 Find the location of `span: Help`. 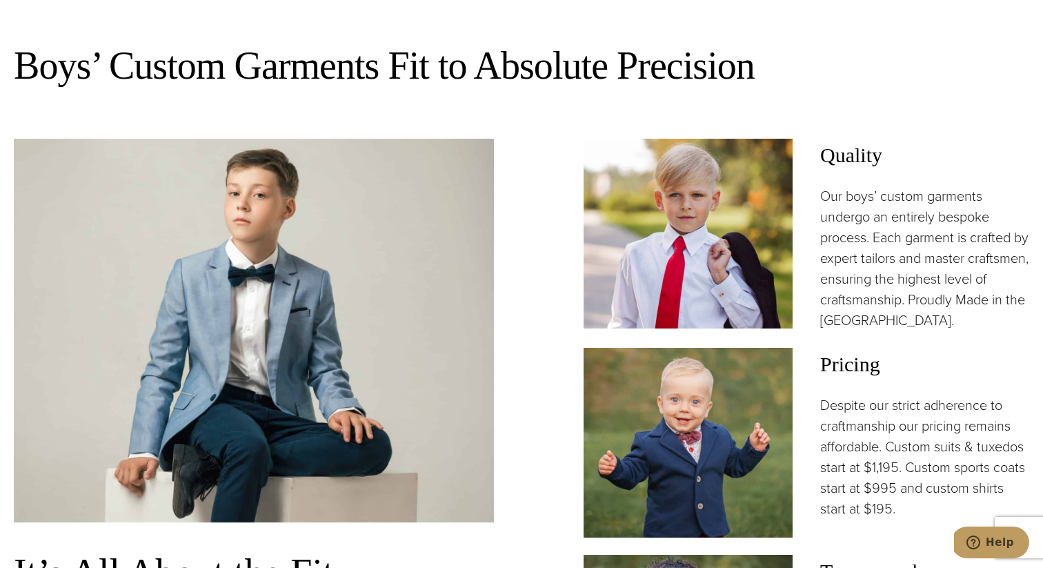

span: Help is located at coordinates (46, 16).